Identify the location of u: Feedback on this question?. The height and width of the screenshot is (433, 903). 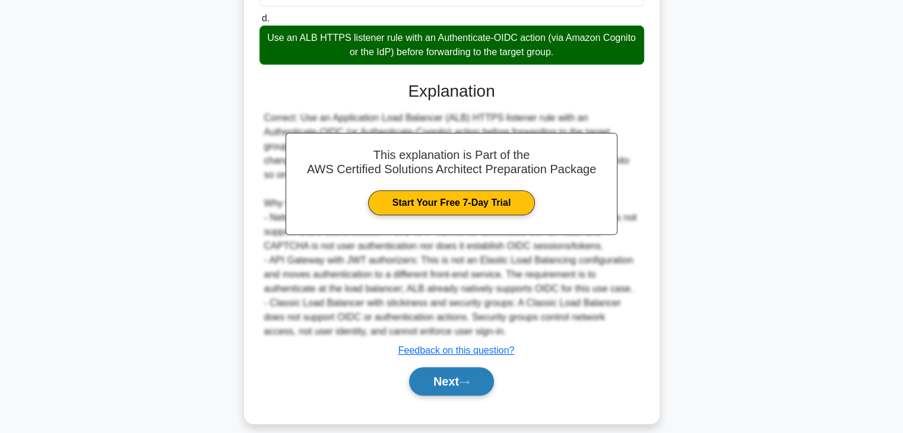
(457, 350).